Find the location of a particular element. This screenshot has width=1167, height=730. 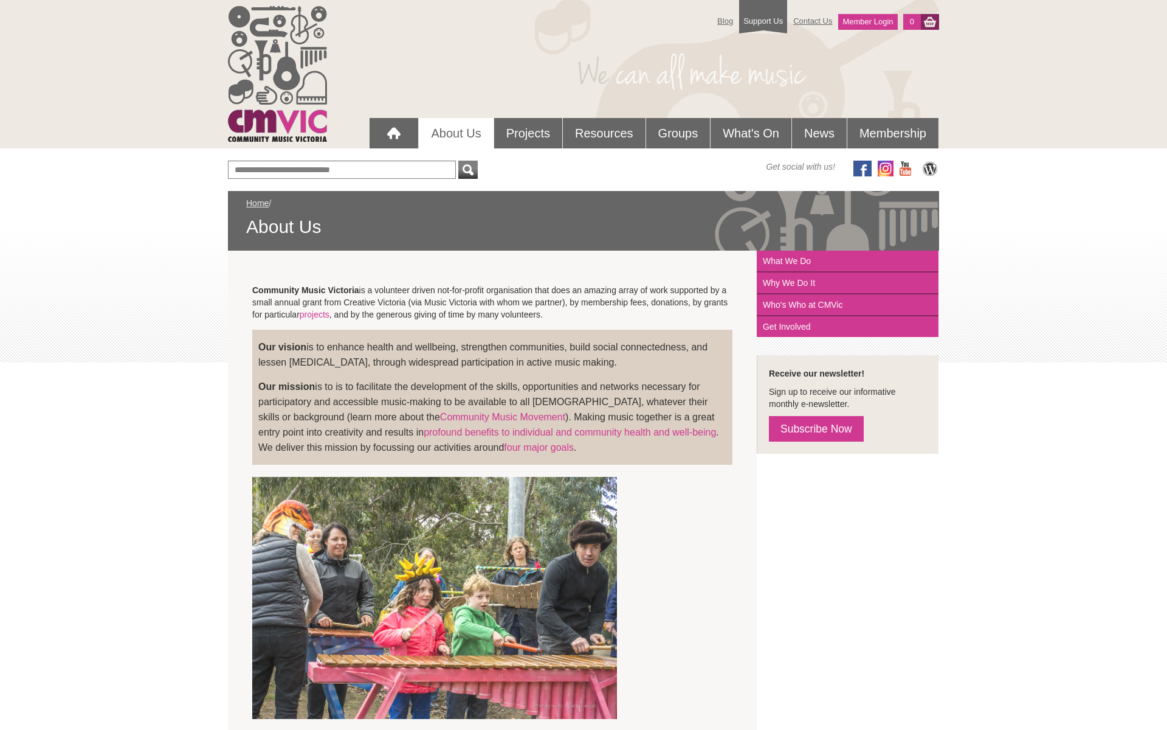

a: profound benefits to individual and community health and well-being is located at coordinates (570, 432).